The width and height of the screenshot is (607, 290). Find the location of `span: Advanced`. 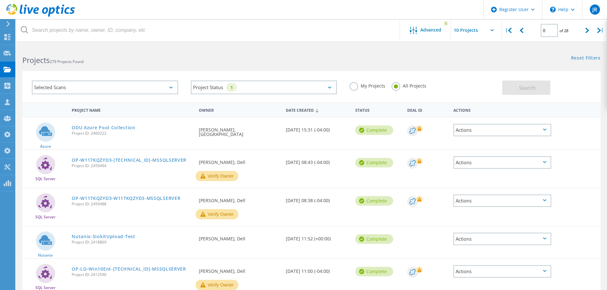

span: Advanced is located at coordinates (431, 30).